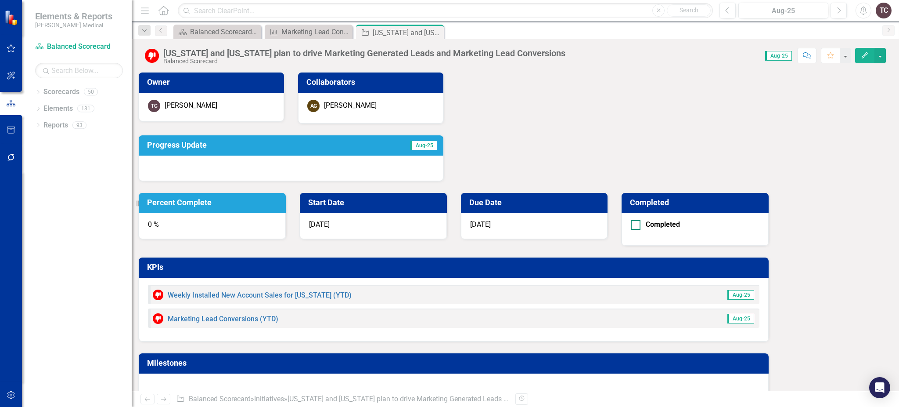  Describe the element at coordinates (536, 202) in the screenshot. I see `h3: Due Date` at that location.